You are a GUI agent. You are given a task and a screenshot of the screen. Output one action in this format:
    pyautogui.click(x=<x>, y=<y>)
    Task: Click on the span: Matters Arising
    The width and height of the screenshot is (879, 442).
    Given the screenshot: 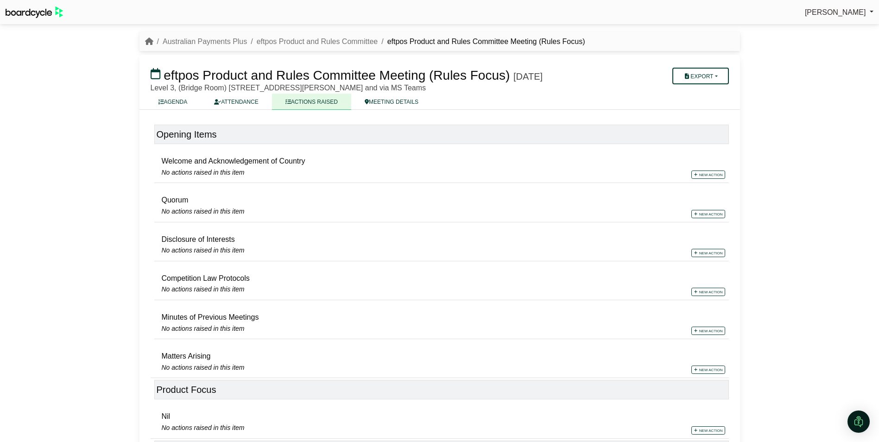 What is the action you would take?
    pyautogui.click(x=186, y=356)
    